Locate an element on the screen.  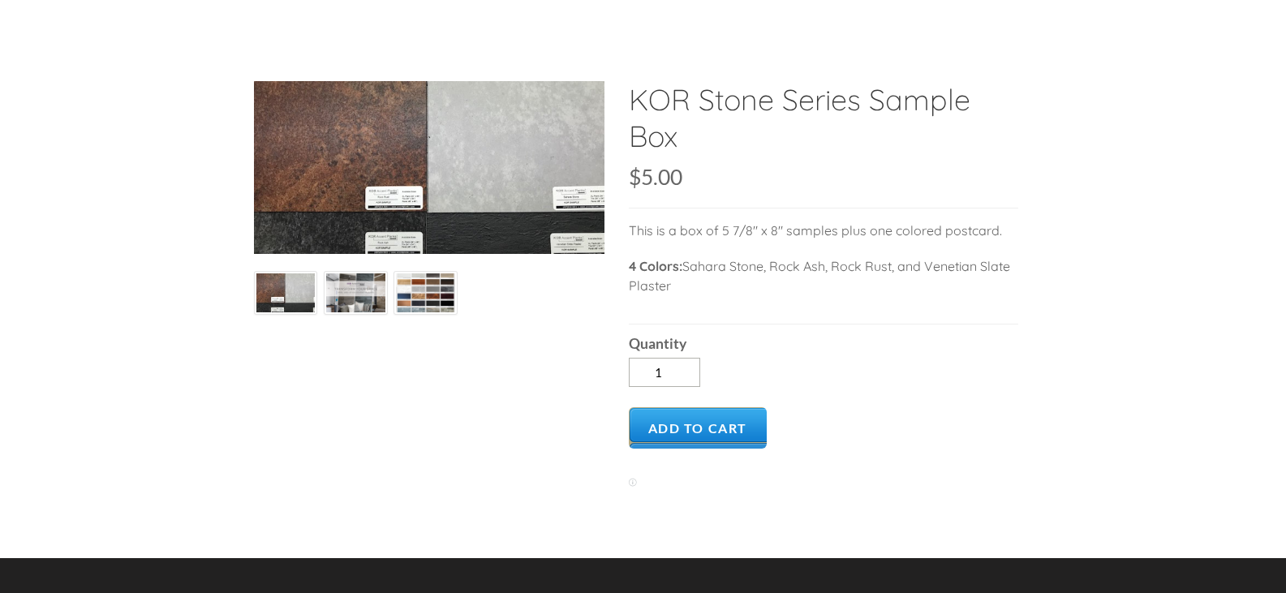
strong: 4 Colors: is located at coordinates (656, 266).